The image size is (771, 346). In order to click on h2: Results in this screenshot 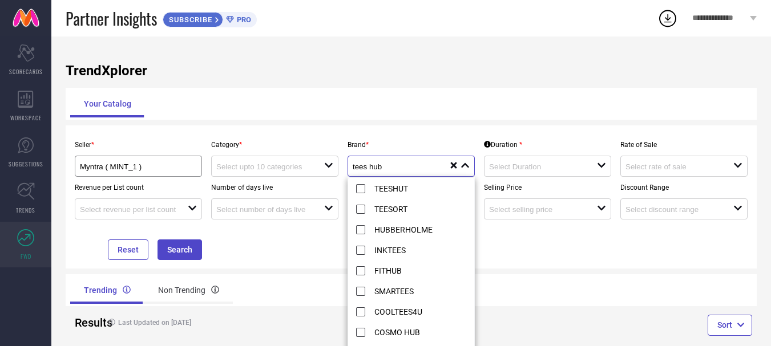, I will do `click(84, 323)`.